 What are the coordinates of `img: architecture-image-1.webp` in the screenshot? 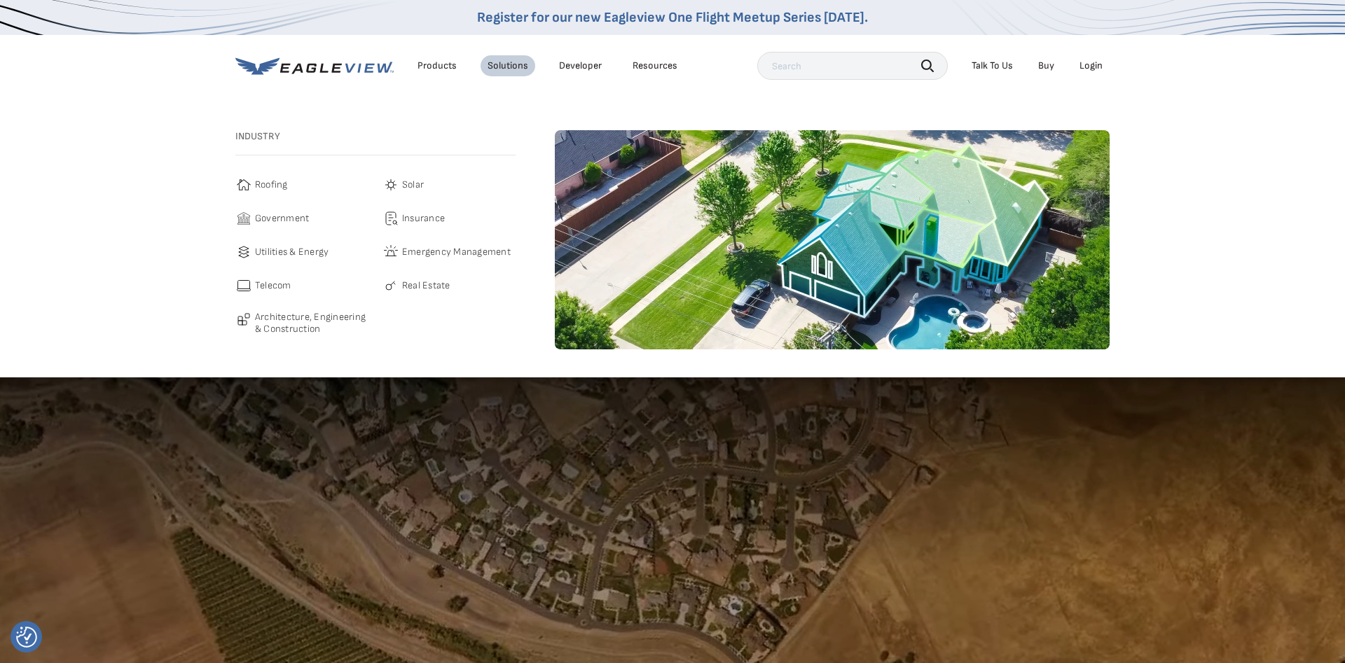 It's located at (832, 240).